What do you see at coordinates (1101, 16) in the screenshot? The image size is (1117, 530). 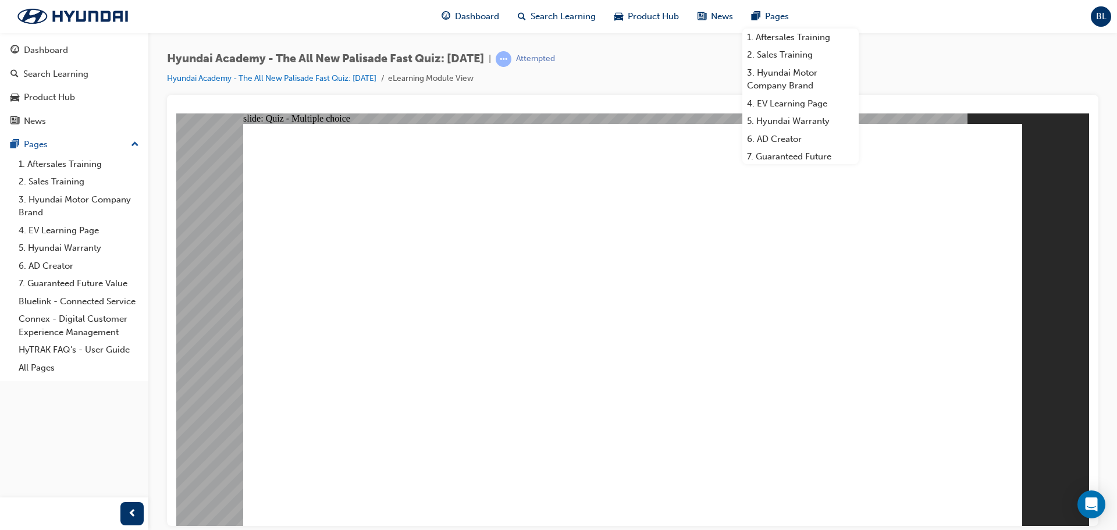 I see `span: BL` at bounding box center [1101, 16].